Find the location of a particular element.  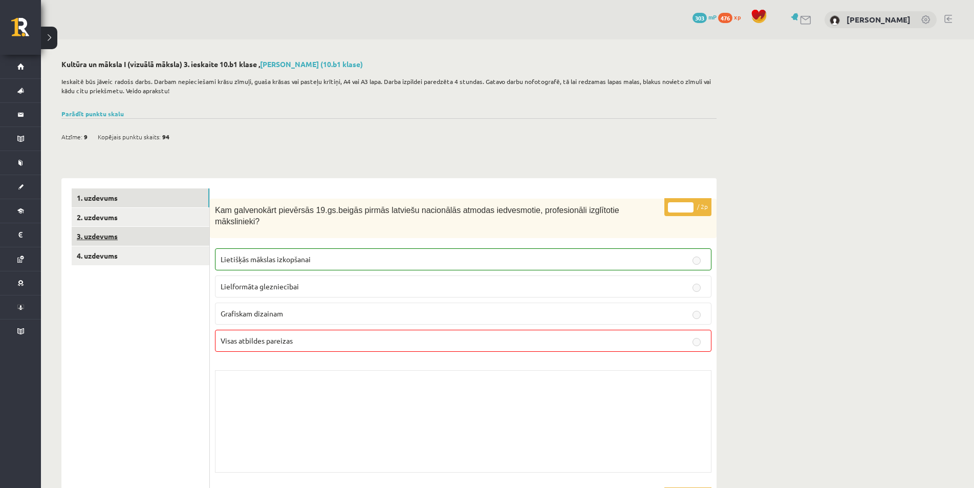

input: Visas atbildes pareizas is located at coordinates (697, 342).